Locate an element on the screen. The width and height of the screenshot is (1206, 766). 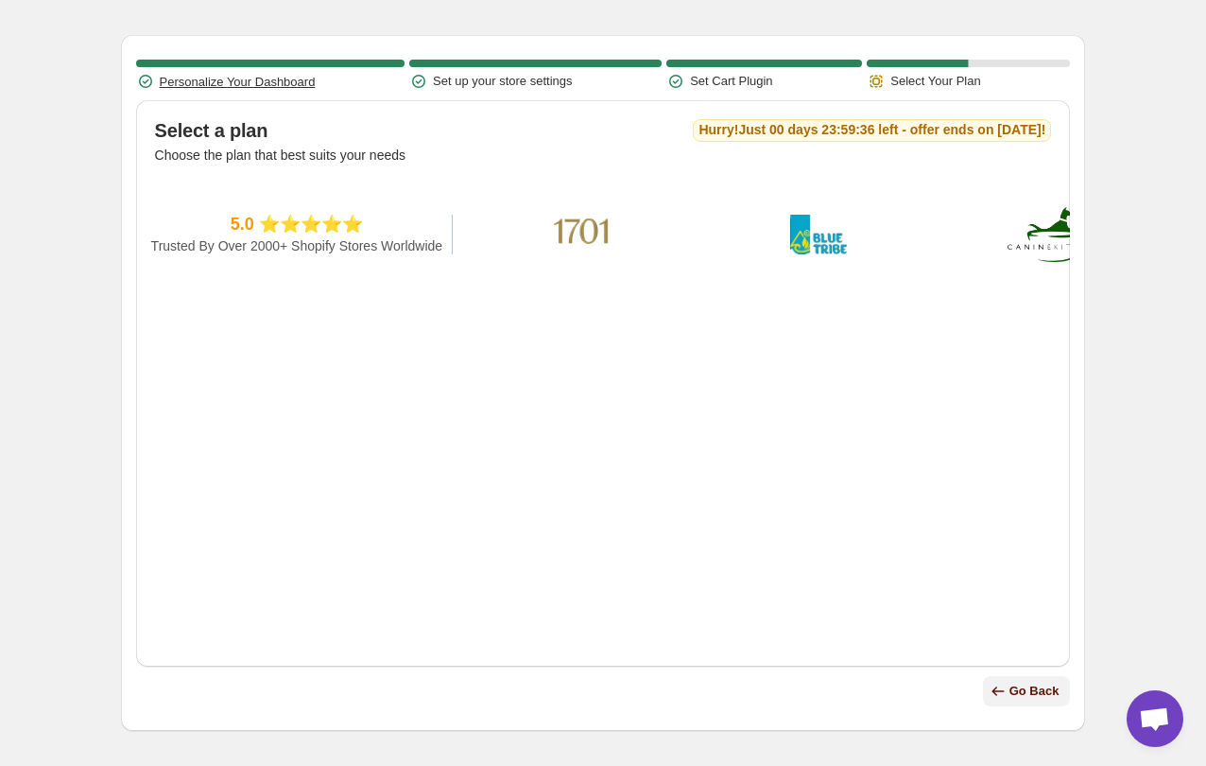
p: Select Your Plan is located at coordinates (935, 81).